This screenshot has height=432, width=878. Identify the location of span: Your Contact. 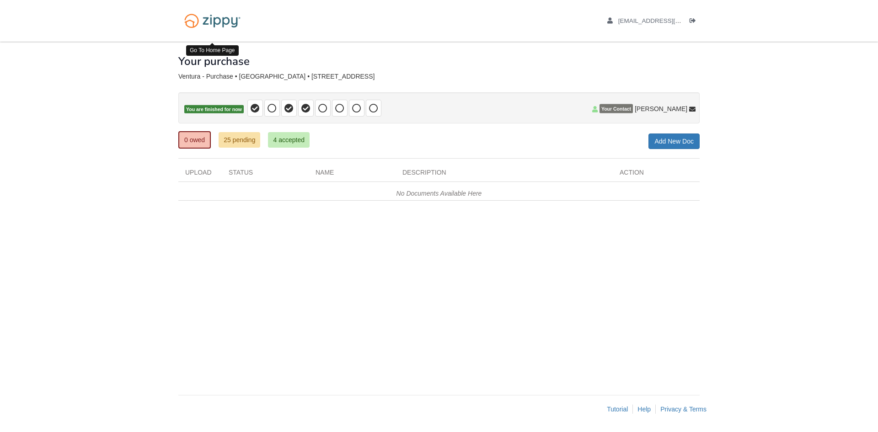
(616, 109).